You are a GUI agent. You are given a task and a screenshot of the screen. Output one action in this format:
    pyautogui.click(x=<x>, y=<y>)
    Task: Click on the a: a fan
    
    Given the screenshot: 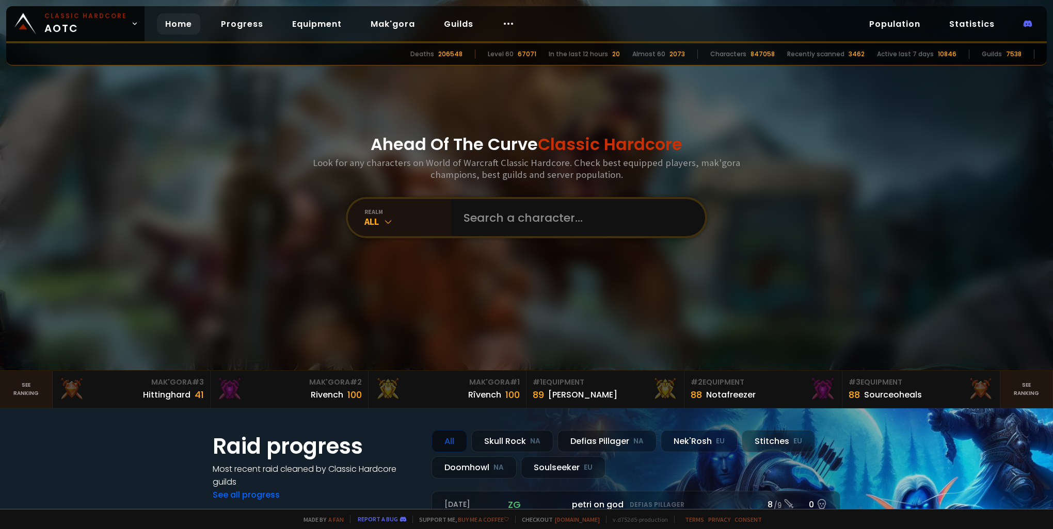 What is the action you would take?
    pyautogui.click(x=336, y=520)
    